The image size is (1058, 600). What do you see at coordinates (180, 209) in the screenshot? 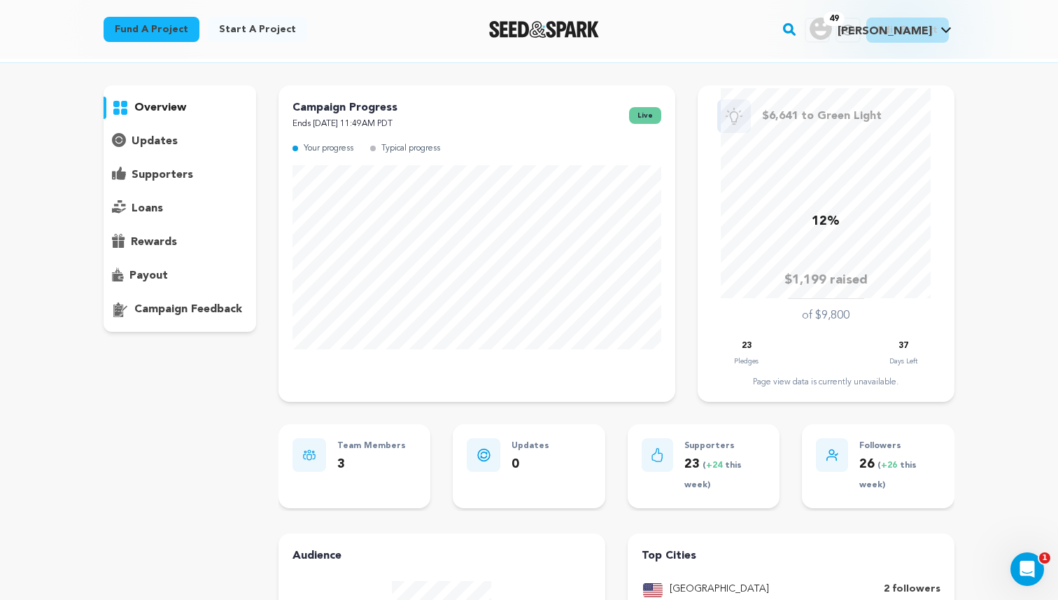
I see `button: loans` at bounding box center [180, 209].